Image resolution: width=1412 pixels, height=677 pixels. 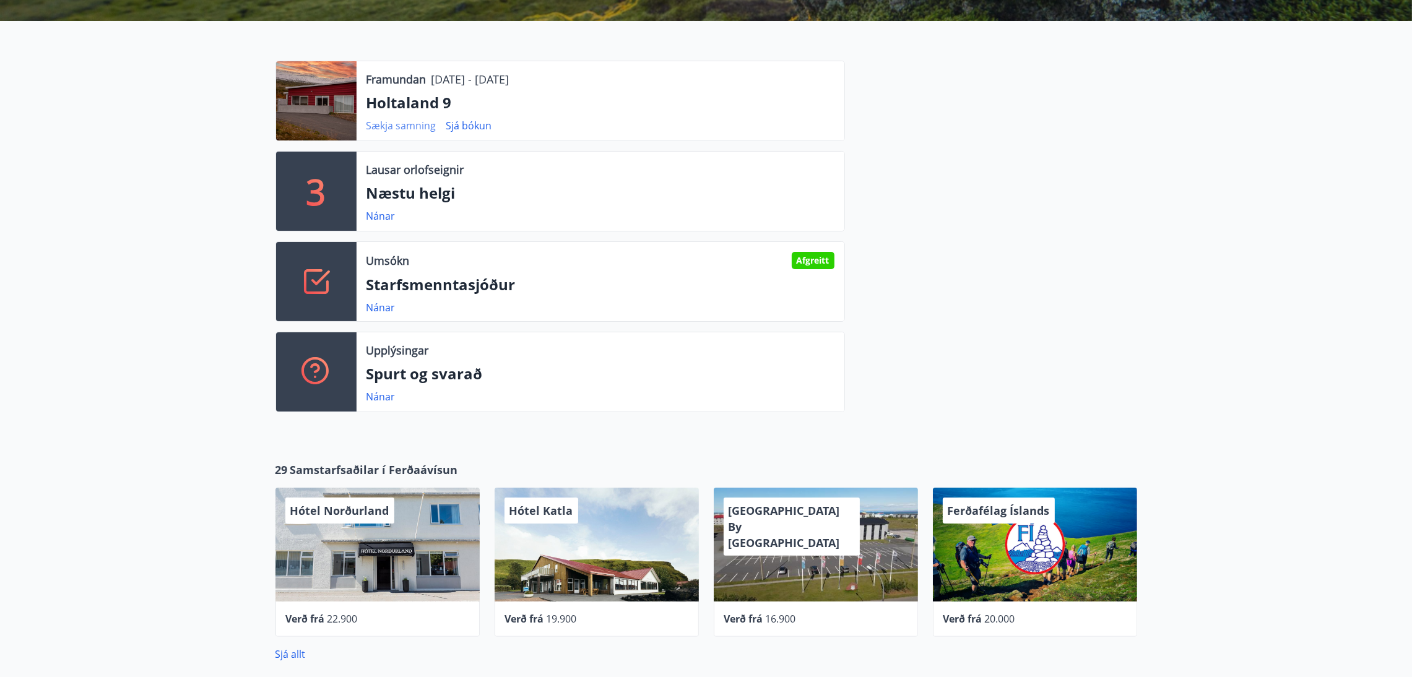 What do you see at coordinates (340, 511) in the screenshot?
I see `span: Hótel Norðurland` at bounding box center [340, 511].